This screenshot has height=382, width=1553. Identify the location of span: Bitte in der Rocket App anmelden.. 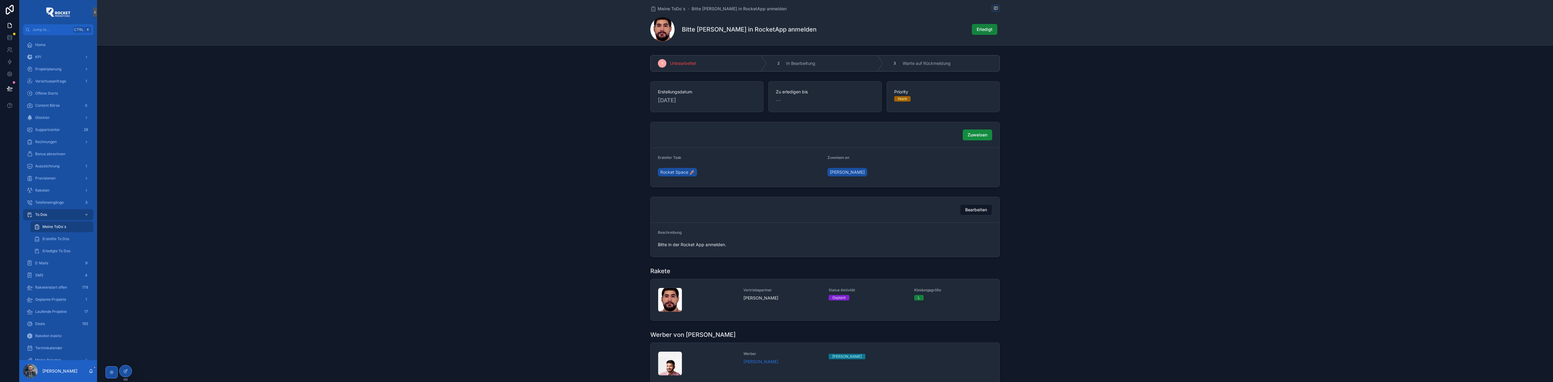
(740, 245).